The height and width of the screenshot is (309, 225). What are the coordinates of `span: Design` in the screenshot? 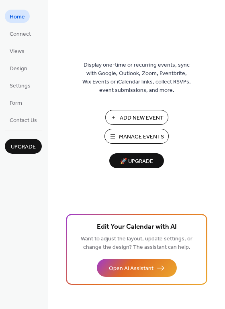 It's located at (18, 69).